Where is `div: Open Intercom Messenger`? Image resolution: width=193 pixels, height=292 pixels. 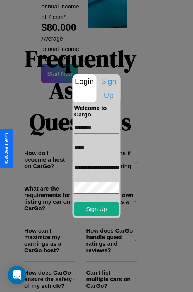 div: Open Intercom Messenger is located at coordinates (17, 275).